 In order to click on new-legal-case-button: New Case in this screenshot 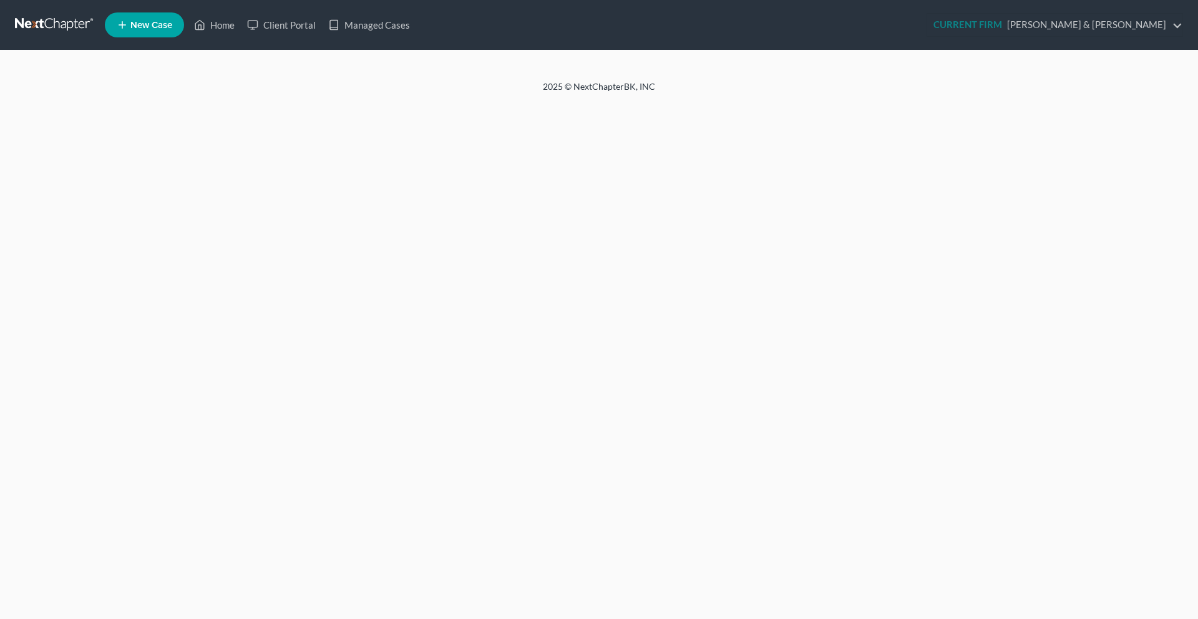, I will do `click(144, 25)`.